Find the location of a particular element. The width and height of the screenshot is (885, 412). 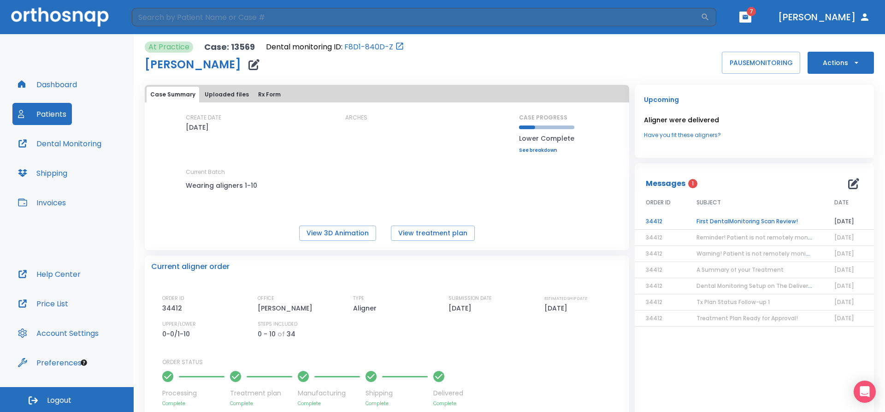

p: Shipping is located at coordinates (396, 393).